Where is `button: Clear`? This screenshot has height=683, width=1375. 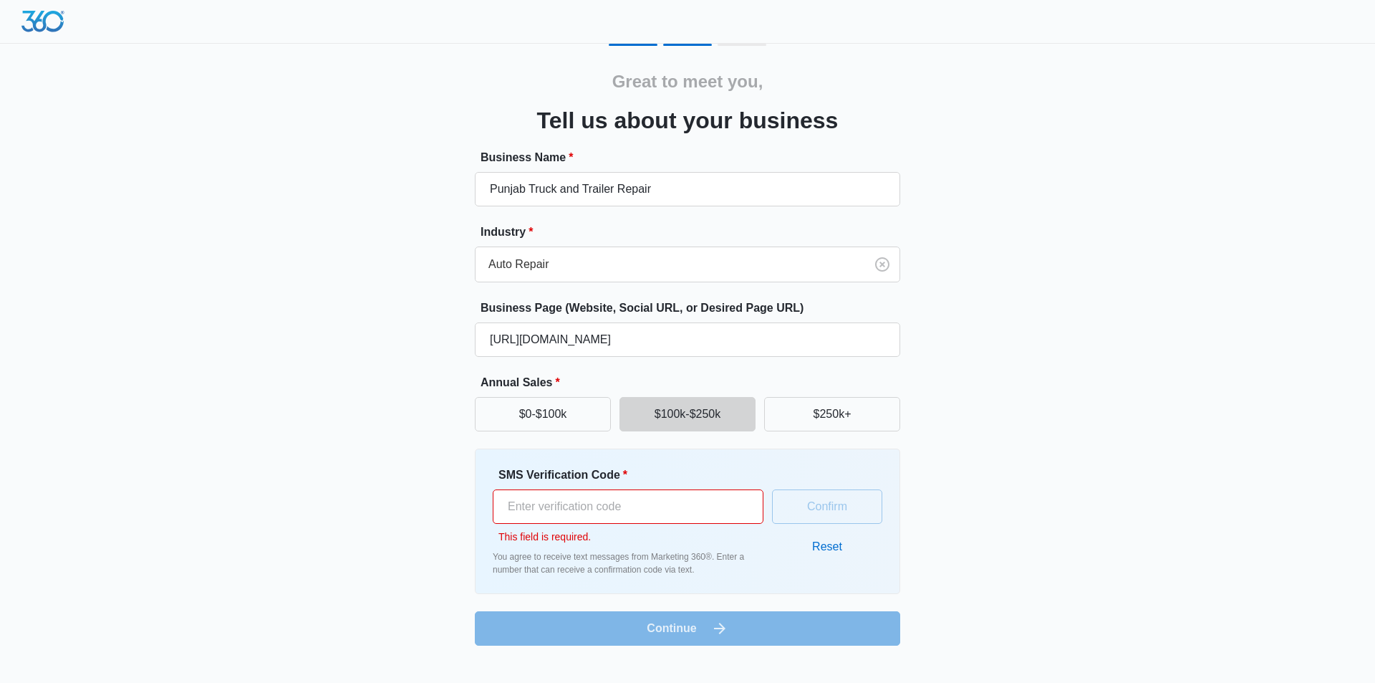
button: Clear is located at coordinates (883, 264).